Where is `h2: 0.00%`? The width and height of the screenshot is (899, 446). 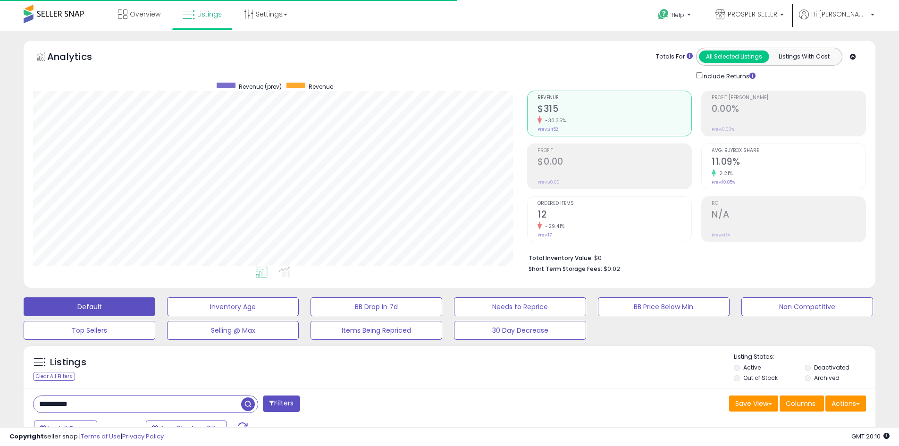 h2: 0.00% is located at coordinates (789, 110).